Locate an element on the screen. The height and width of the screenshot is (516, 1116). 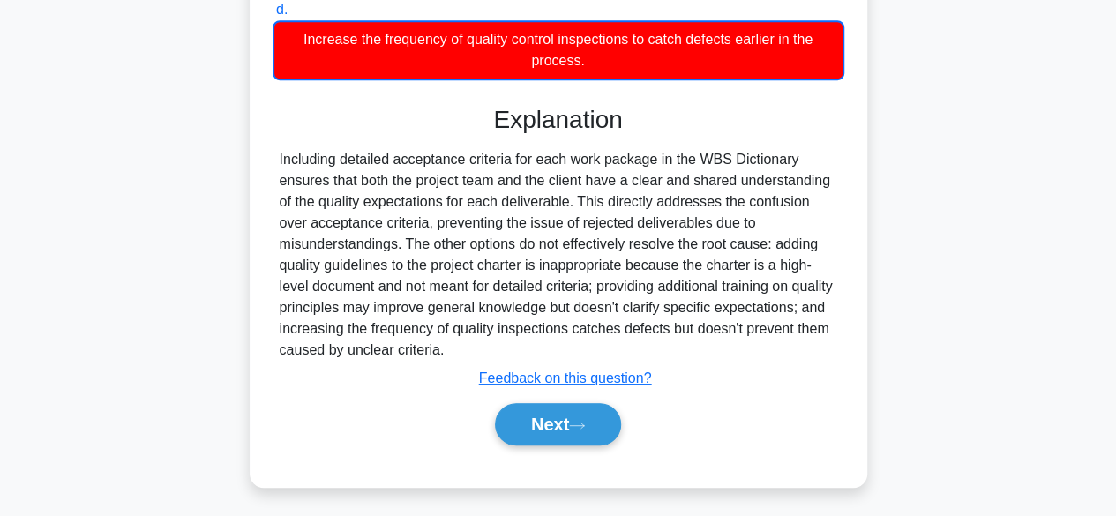
div: Including detailed acceptance criteria for each work package in the WBS Dictionary ensures that b... is located at coordinates (558, 255).